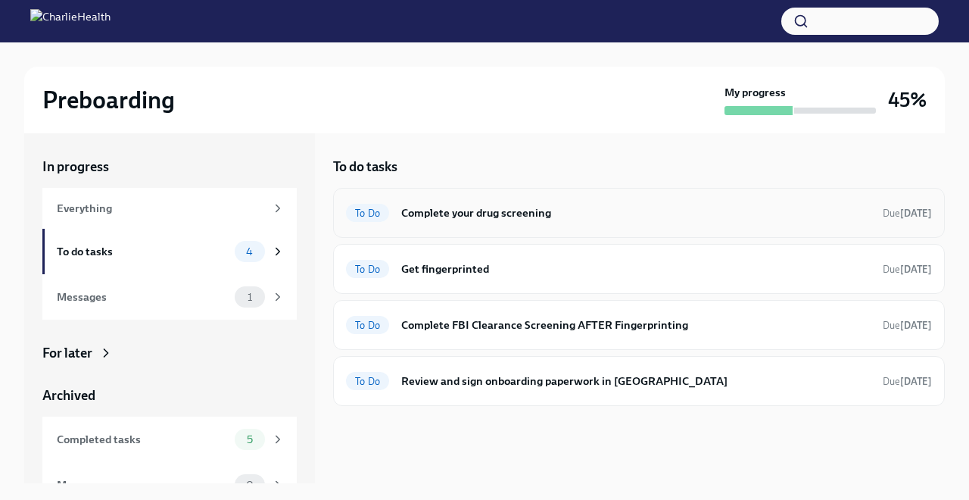  Describe the element at coordinates (108, 100) in the screenshot. I see `h2: Preboarding` at that location.